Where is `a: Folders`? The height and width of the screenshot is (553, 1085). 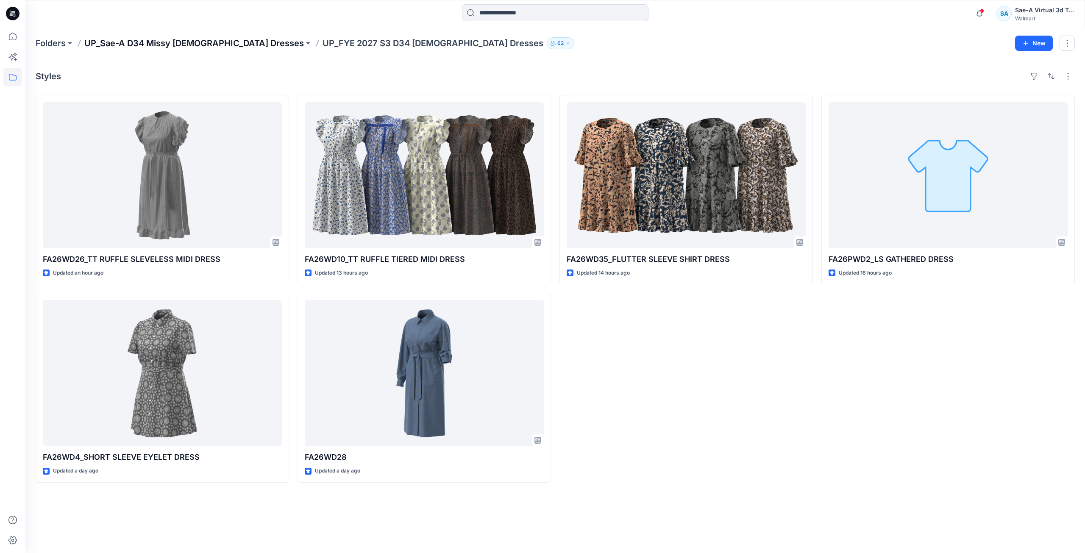
a: Folders is located at coordinates (50, 43).